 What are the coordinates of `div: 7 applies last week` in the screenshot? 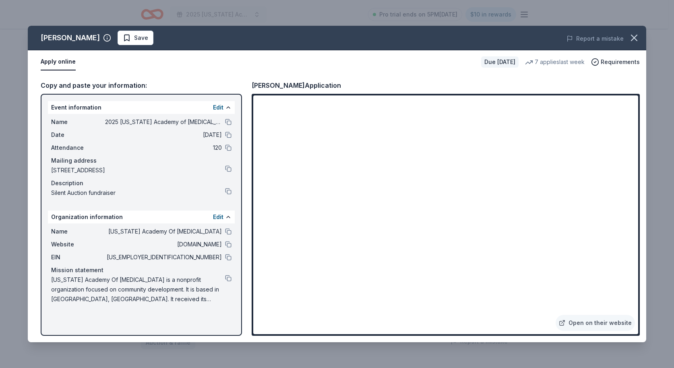 It's located at (555, 62).